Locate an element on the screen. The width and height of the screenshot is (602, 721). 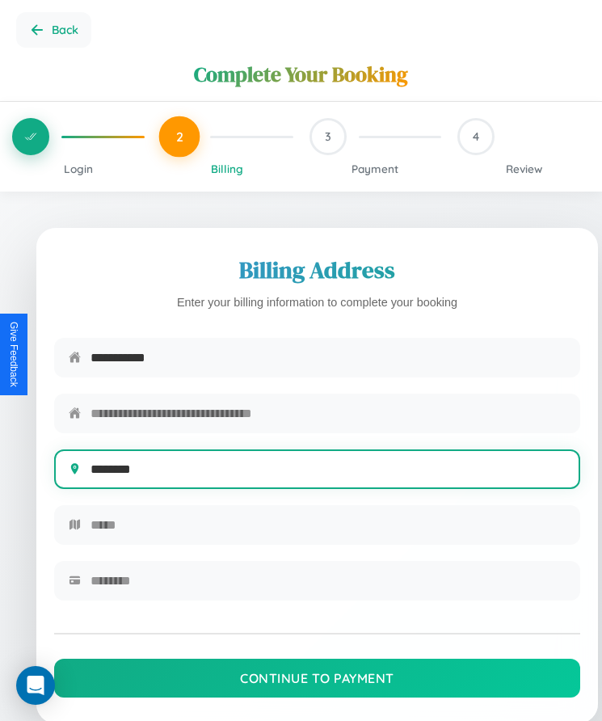
h2: Billing Address is located at coordinates (317, 270).